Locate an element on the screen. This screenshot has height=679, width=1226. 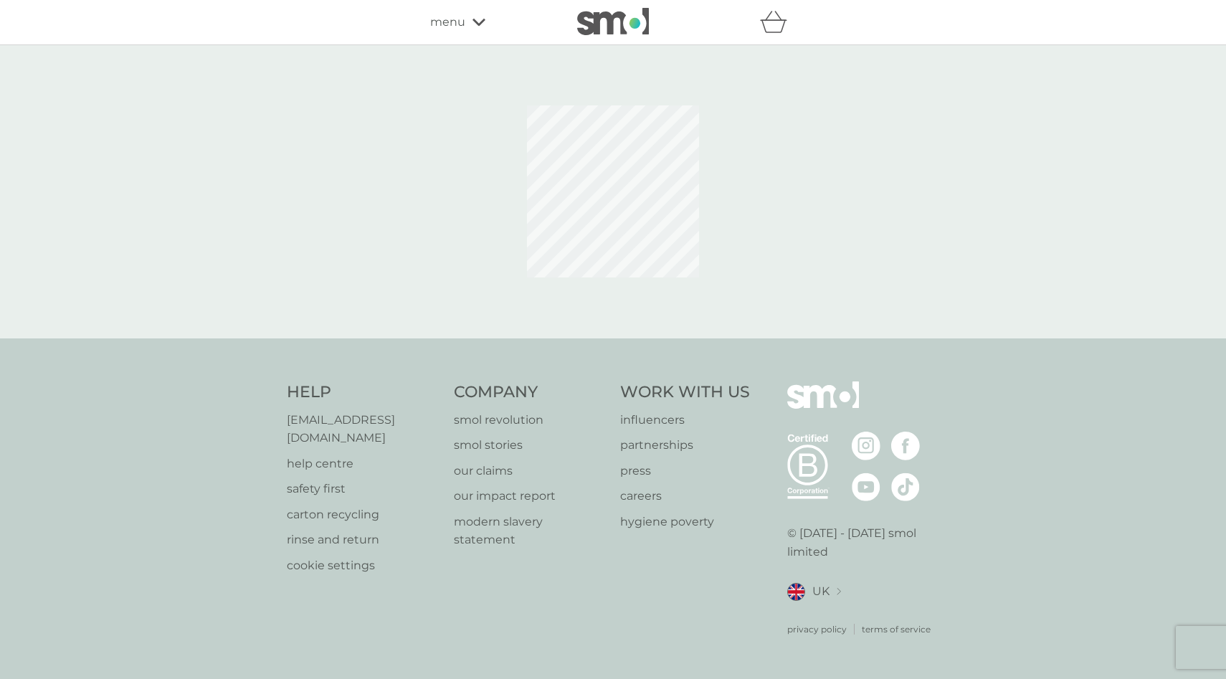
a: safety first is located at coordinates (363, 489).